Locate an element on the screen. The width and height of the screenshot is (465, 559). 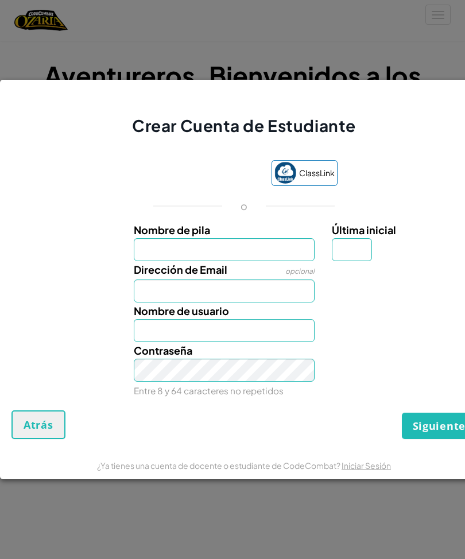
span: Contraseña is located at coordinates (163, 350).